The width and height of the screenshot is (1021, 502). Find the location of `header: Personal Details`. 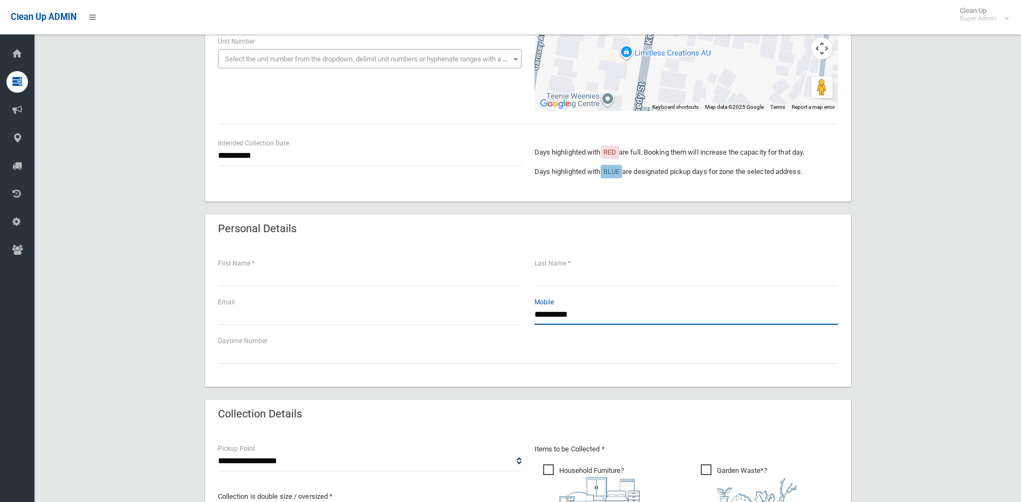

header: Personal Details is located at coordinates (257, 228).